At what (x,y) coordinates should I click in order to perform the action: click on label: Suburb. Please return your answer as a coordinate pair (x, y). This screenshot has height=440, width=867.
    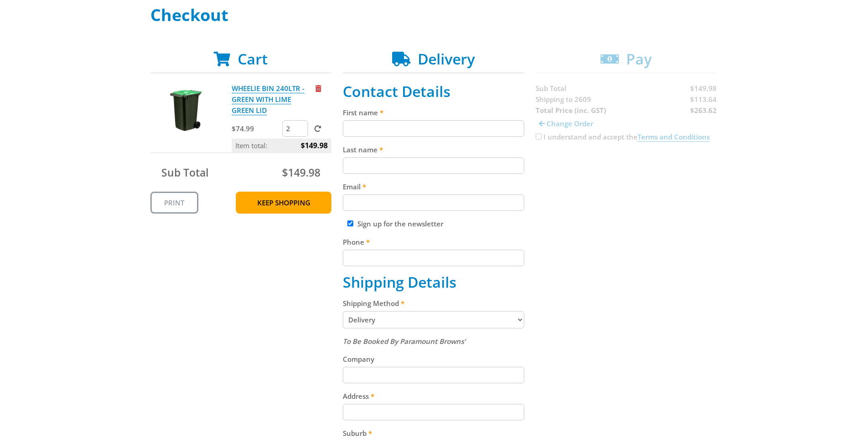
    Looking at the image, I should click on (433, 433).